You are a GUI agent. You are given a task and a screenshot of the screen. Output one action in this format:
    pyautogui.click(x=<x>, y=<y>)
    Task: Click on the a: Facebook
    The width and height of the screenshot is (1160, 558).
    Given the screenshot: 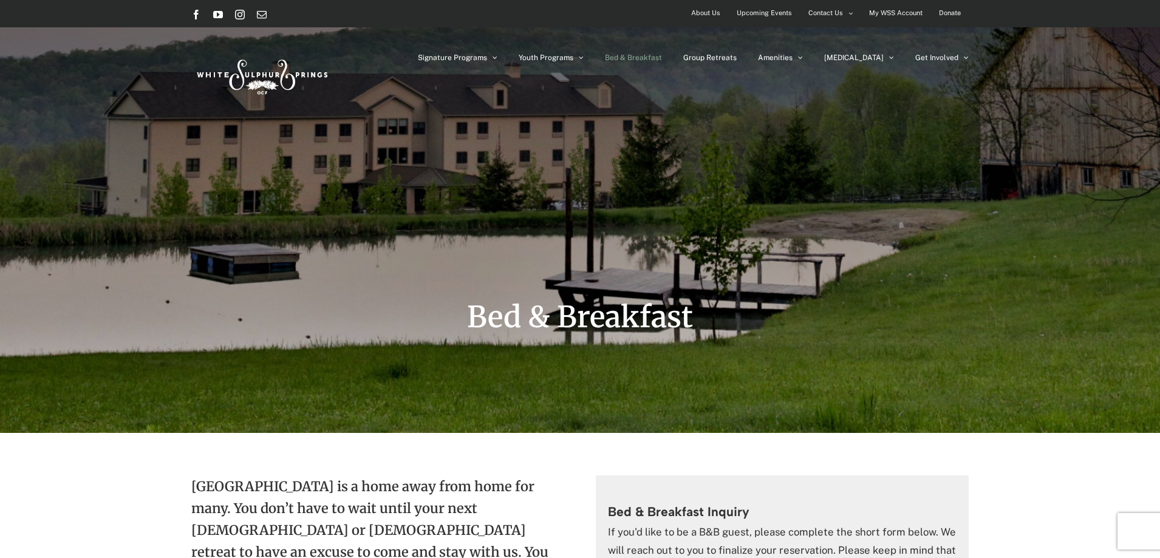 What is the action you would take?
    pyautogui.click(x=196, y=15)
    